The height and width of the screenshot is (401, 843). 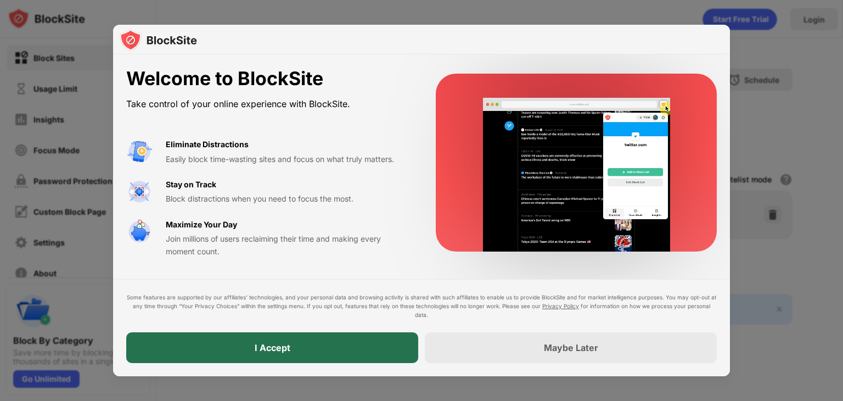 I want to click on div: Eliminate Distractions, so click(x=207, y=144).